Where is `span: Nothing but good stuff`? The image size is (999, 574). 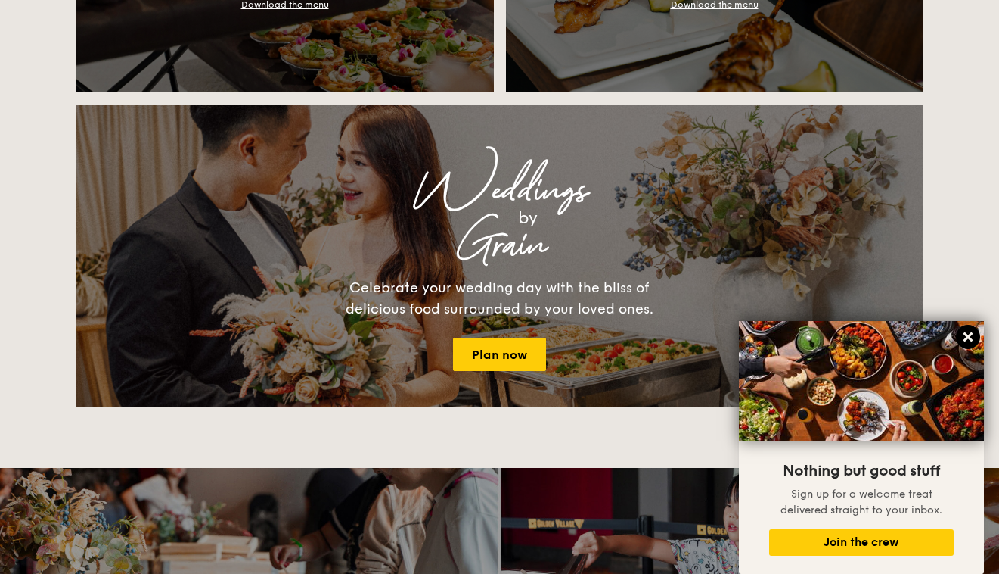
span: Nothing but good stuff is located at coordinates (862, 471).